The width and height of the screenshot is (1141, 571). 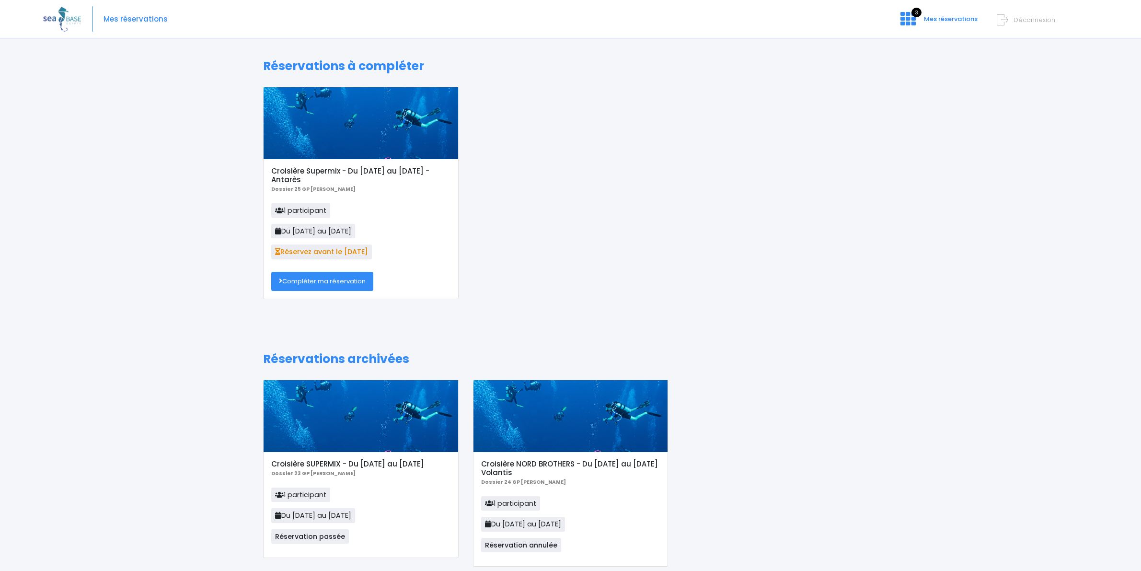 I want to click on span: 3, so click(x=916, y=12).